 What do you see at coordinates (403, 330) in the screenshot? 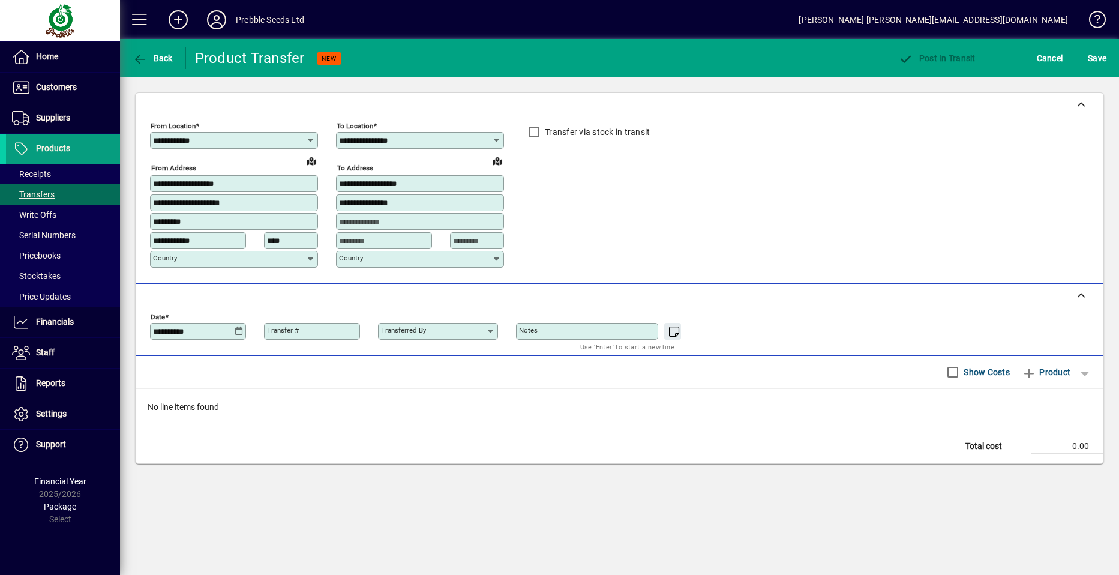
I see `mat-label: Transferred by` at bounding box center [403, 330].